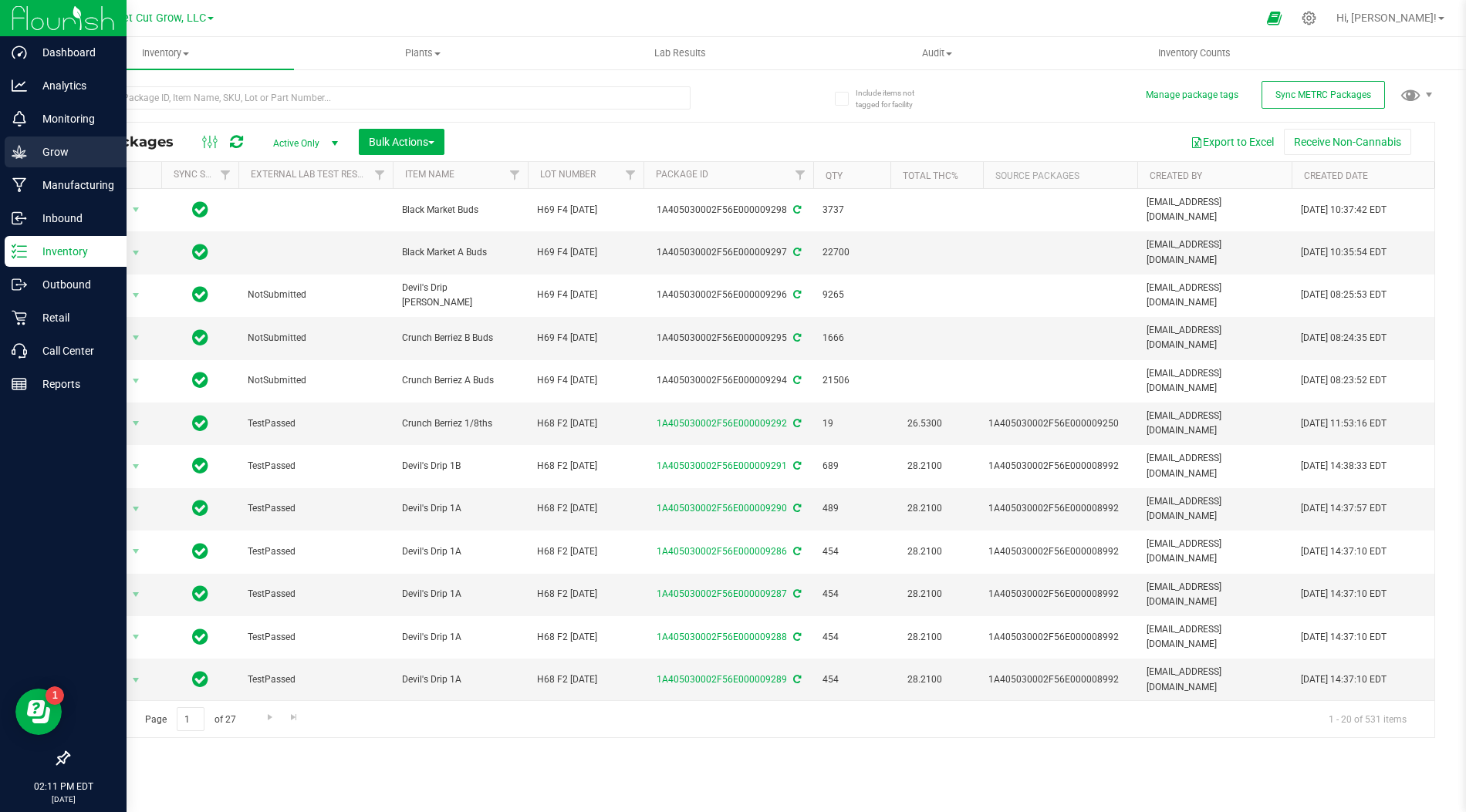  I want to click on span: Bulk Actions, so click(401, 142).